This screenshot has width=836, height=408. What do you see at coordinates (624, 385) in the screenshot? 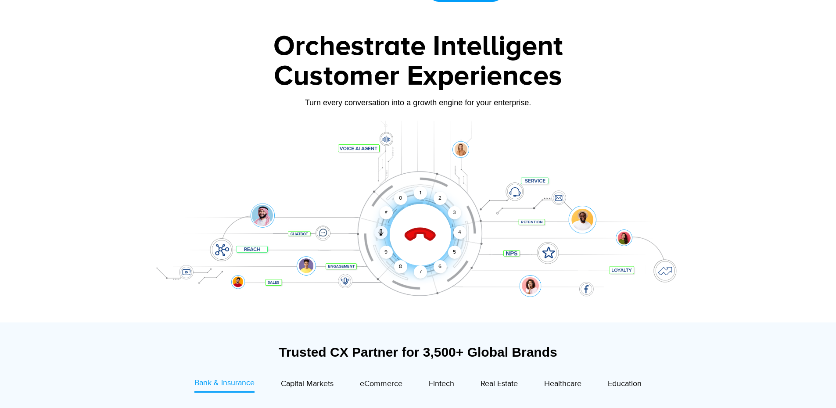
I see `a: Education` at bounding box center [624, 385].